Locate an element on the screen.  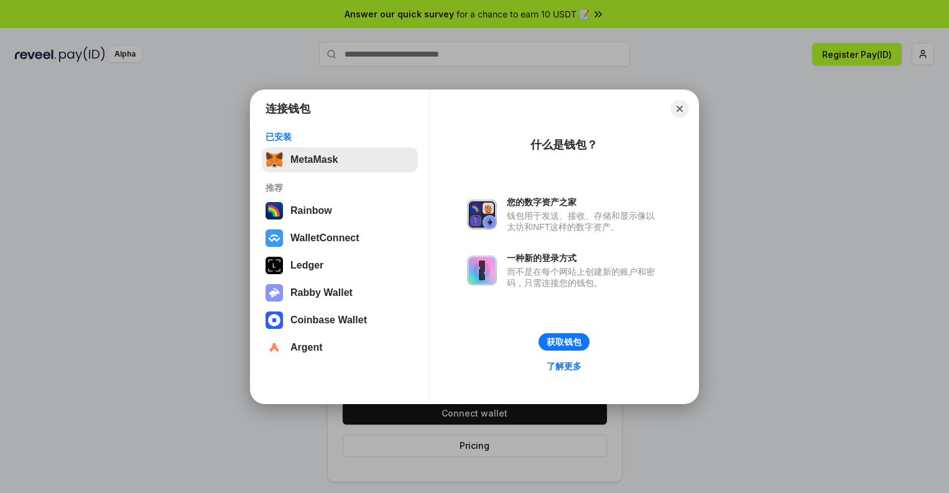
div: 而不是在每个网站上创建新的账户和密码，只需连接您的钱包。 is located at coordinates (584, 277).